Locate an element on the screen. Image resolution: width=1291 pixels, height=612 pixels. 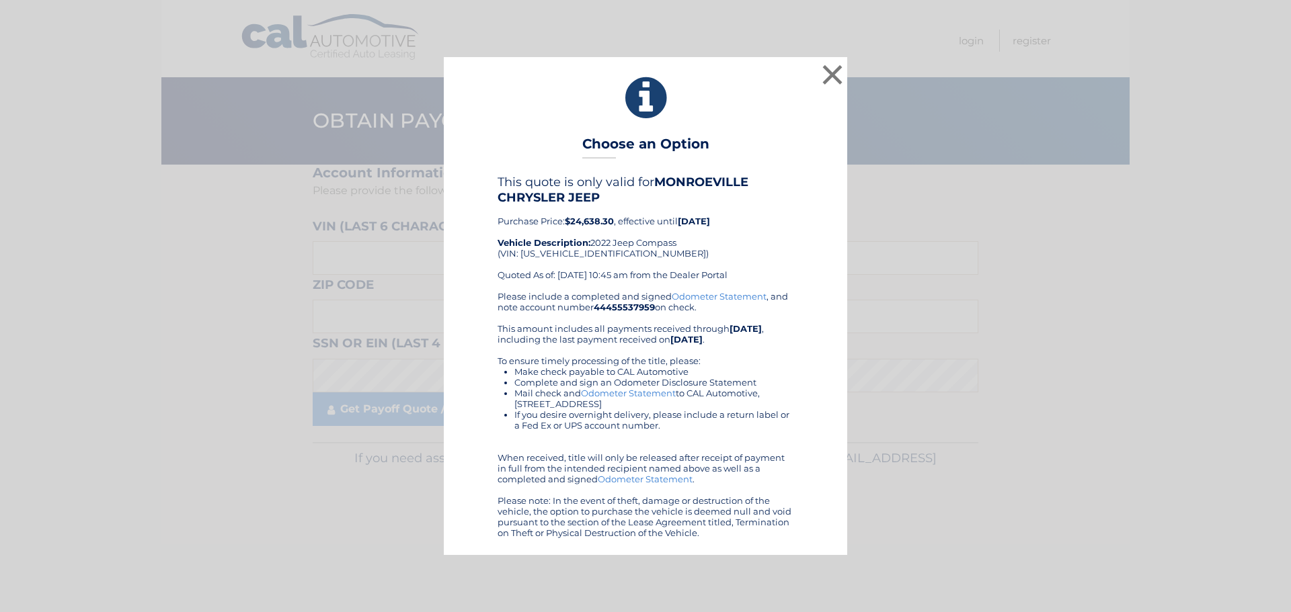
b: MONROEVILLE CHRYSLER JEEP is located at coordinates (622, 190).